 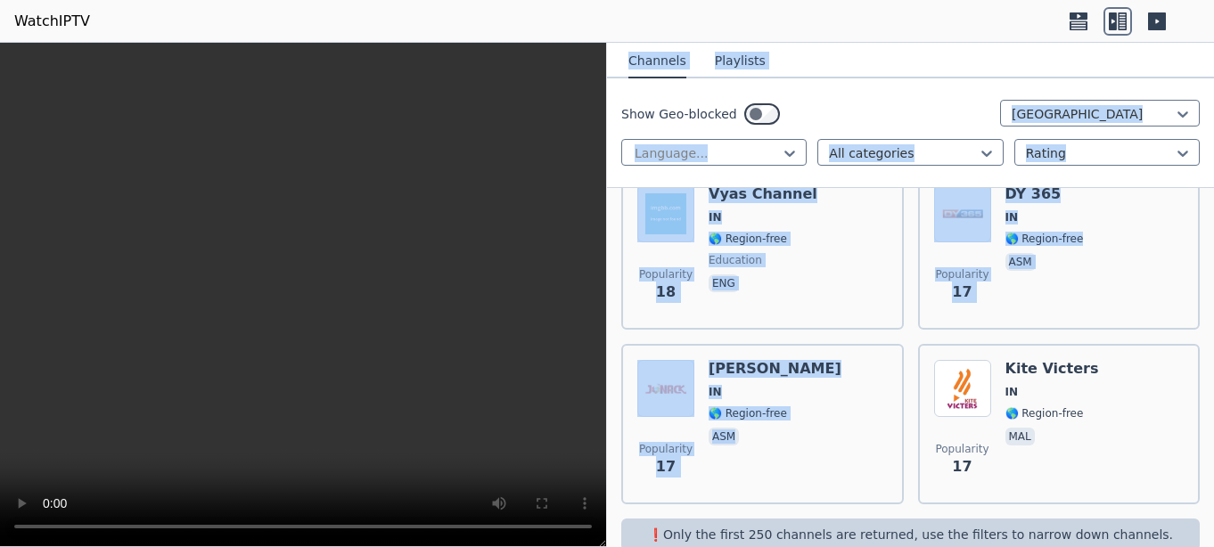 I want to click on p: mal, so click(x=1020, y=437).